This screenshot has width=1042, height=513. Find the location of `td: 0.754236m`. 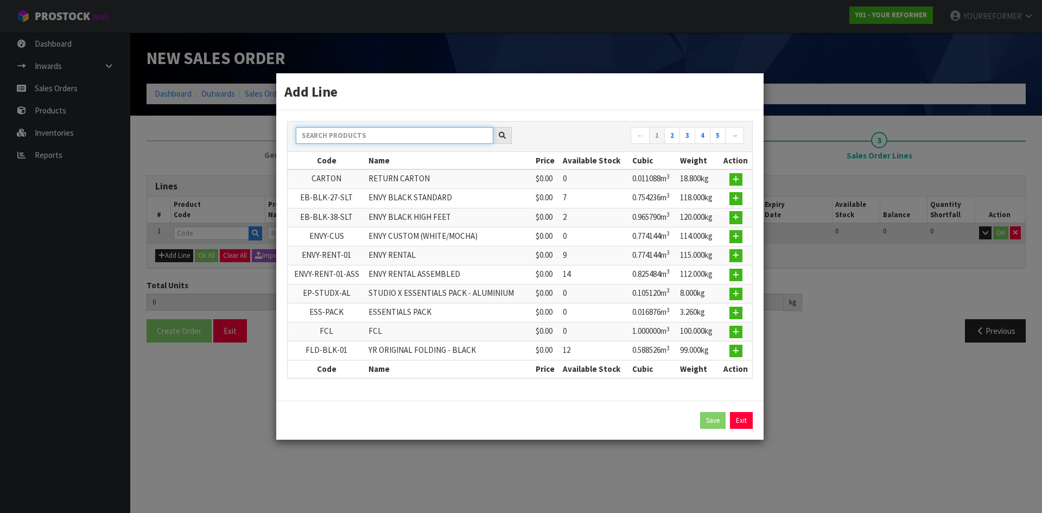

td: 0.754236m is located at coordinates (653, 198).